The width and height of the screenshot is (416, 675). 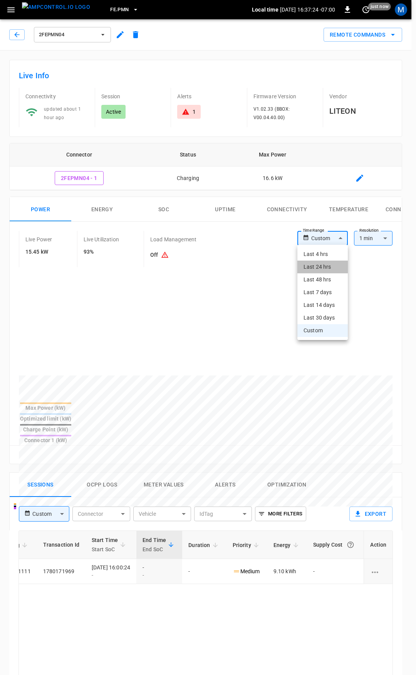 I want to click on li: Last 24 hrs, so click(x=323, y=267).